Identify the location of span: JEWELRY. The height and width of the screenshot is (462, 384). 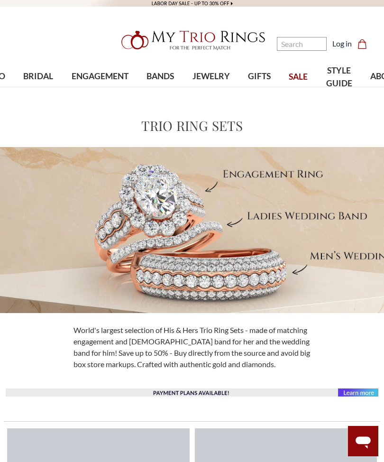
(211, 76).